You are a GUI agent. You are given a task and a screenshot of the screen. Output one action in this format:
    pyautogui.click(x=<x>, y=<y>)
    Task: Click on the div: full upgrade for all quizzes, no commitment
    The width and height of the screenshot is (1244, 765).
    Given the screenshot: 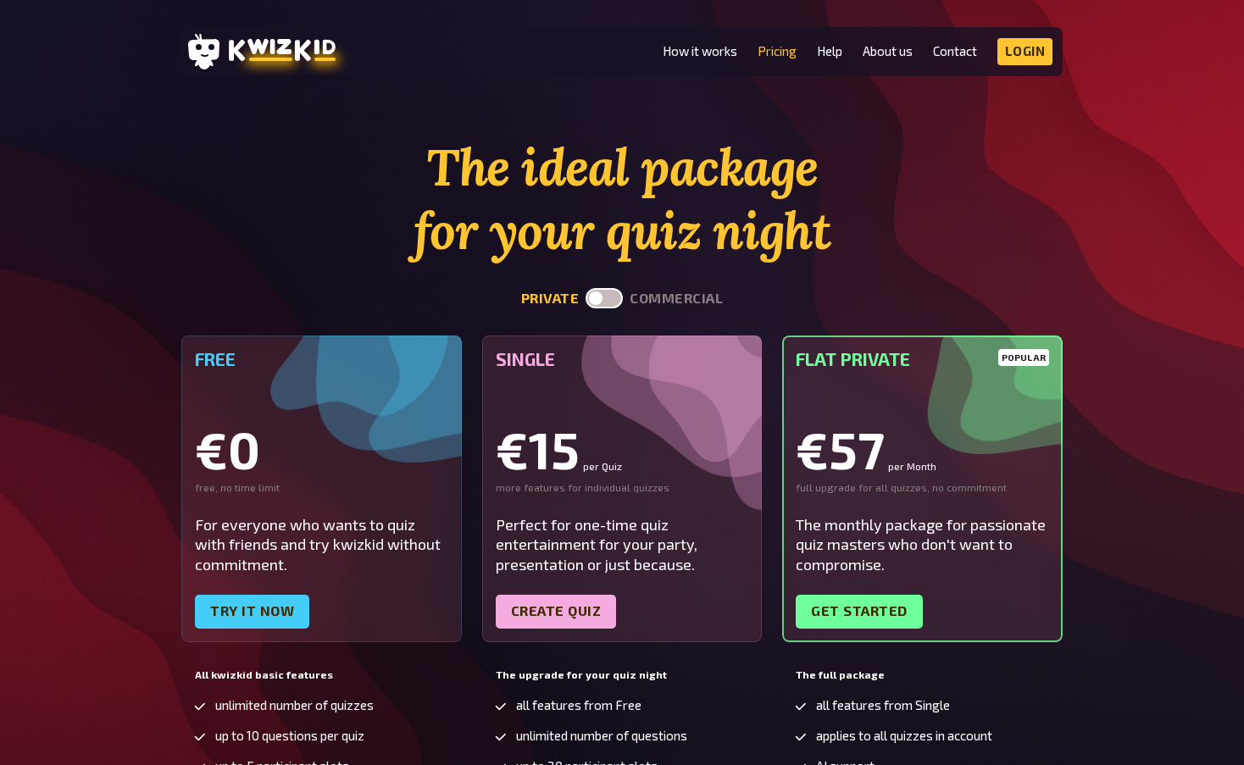 What is the action you would take?
    pyautogui.click(x=922, y=488)
    